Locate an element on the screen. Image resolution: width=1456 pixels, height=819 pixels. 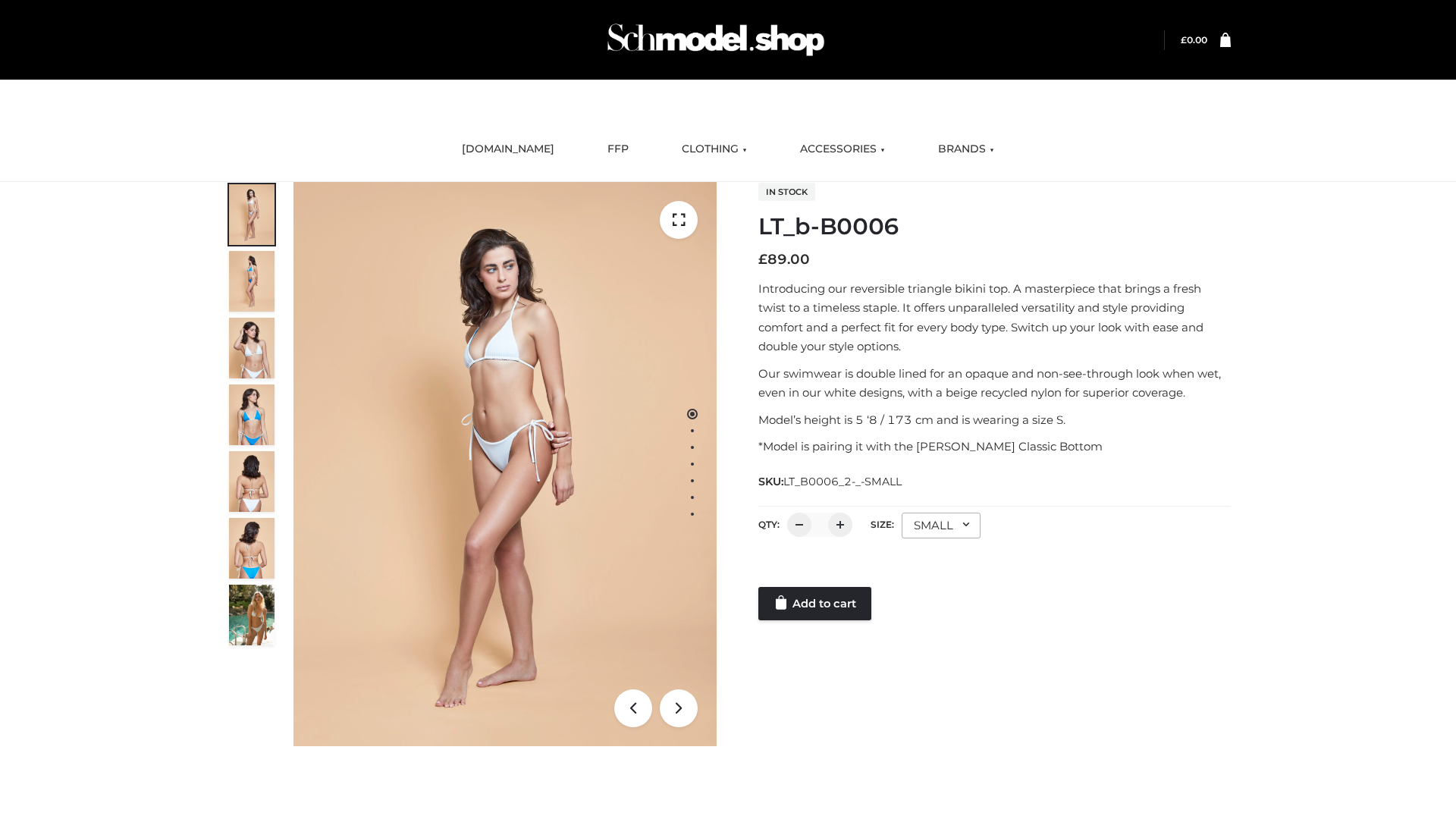
a: ACCESSORIES is located at coordinates (842, 149).